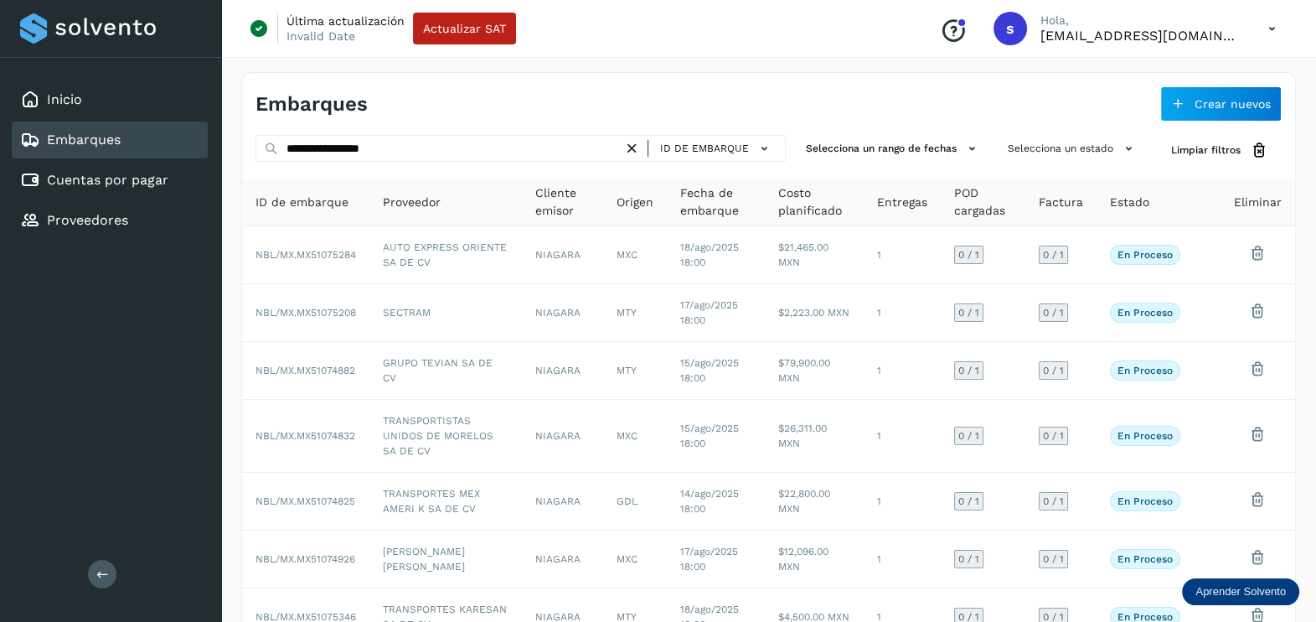 The image size is (1316, 622). I want to click on span: NBL/MX.MX51075208, so click(306, 313).